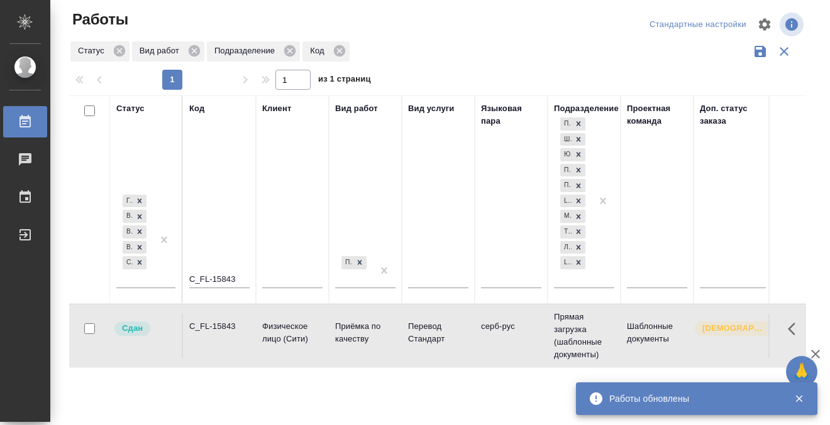  What do you see at coordinates (760, 52) in the screenshot?
I see `button: Сохранить фильтры` at bounding box center [760, 52].